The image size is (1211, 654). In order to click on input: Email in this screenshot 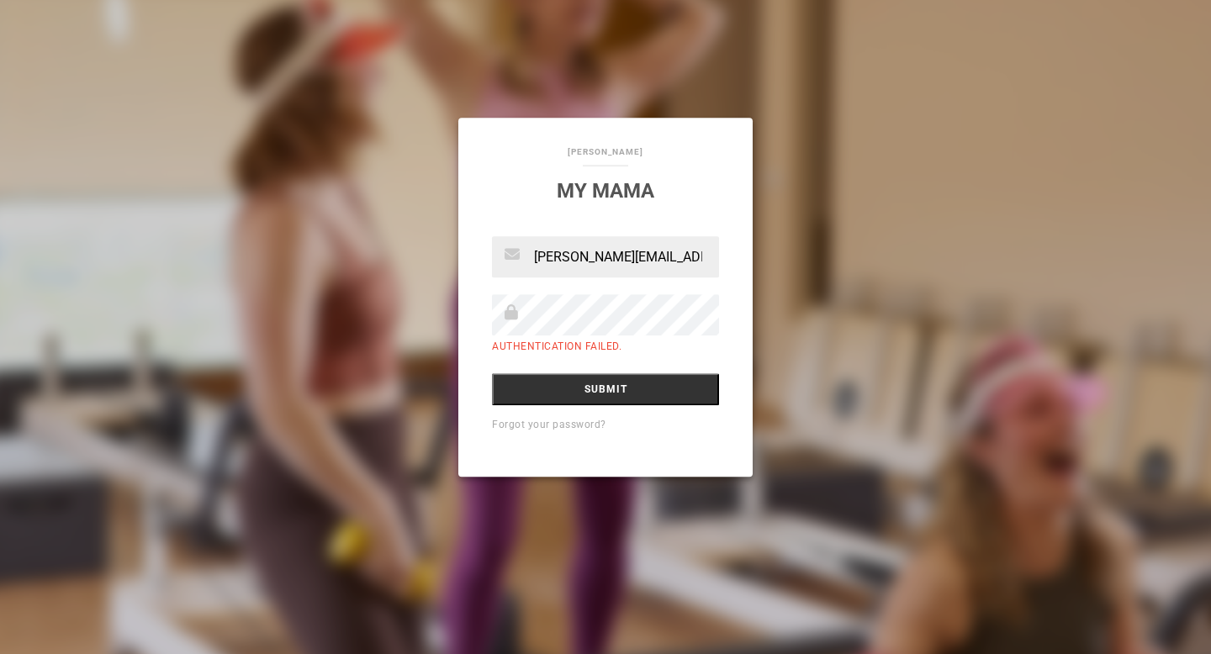, I will do `click(606, 257)`.